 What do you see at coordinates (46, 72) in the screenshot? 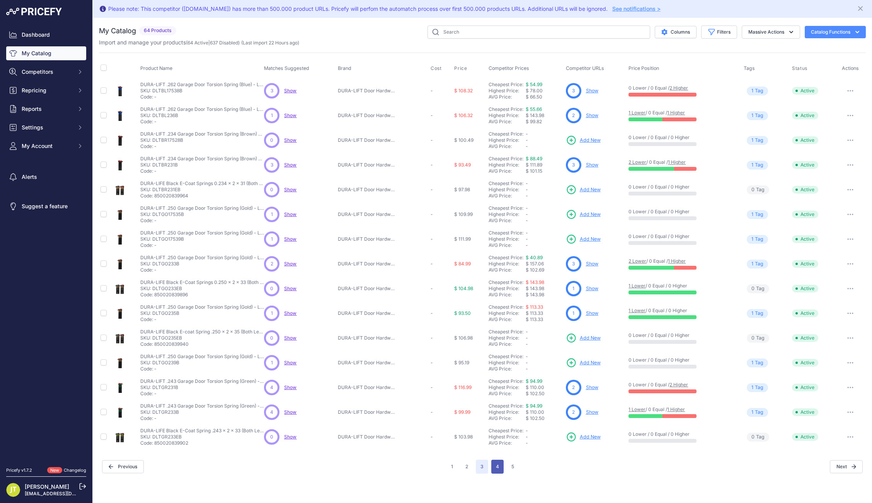
I see `button: Competitors` at bounding box center [46, 72].